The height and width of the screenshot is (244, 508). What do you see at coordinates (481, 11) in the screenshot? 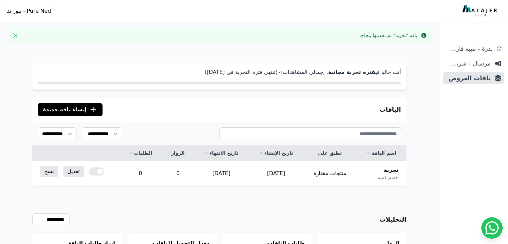
I see `img: MatajerTech Logo` at bounding box center [481, 11].